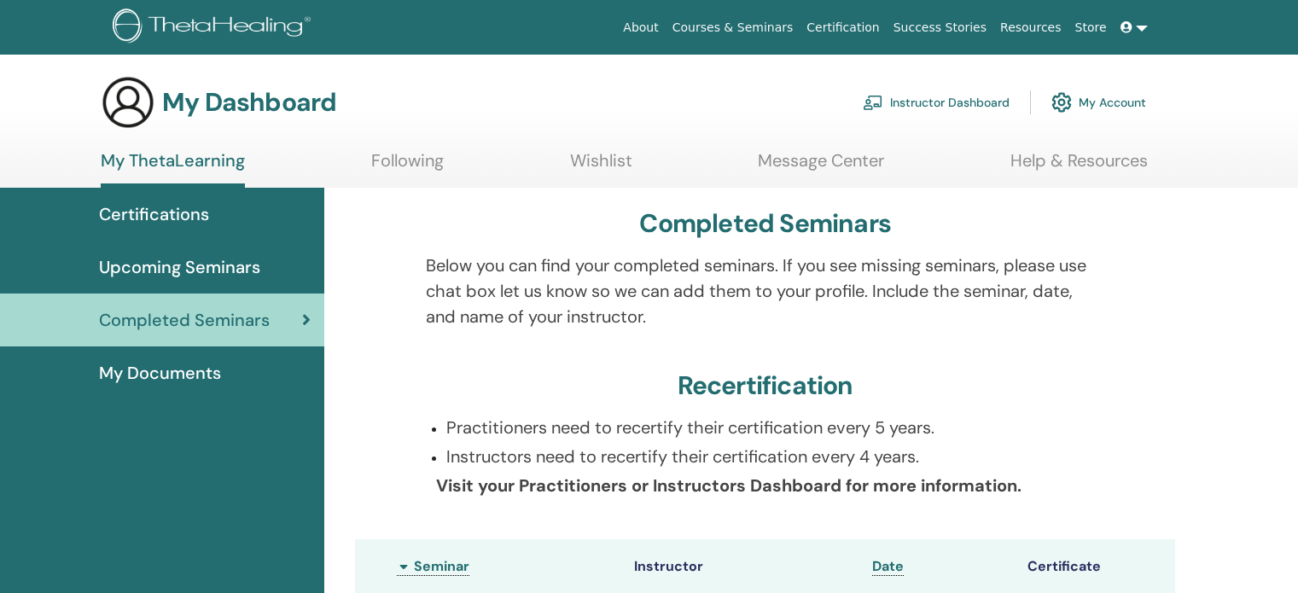 The image size is (1298, 593). I want to click on a: Instructor Dashboard, so click(936, 102).